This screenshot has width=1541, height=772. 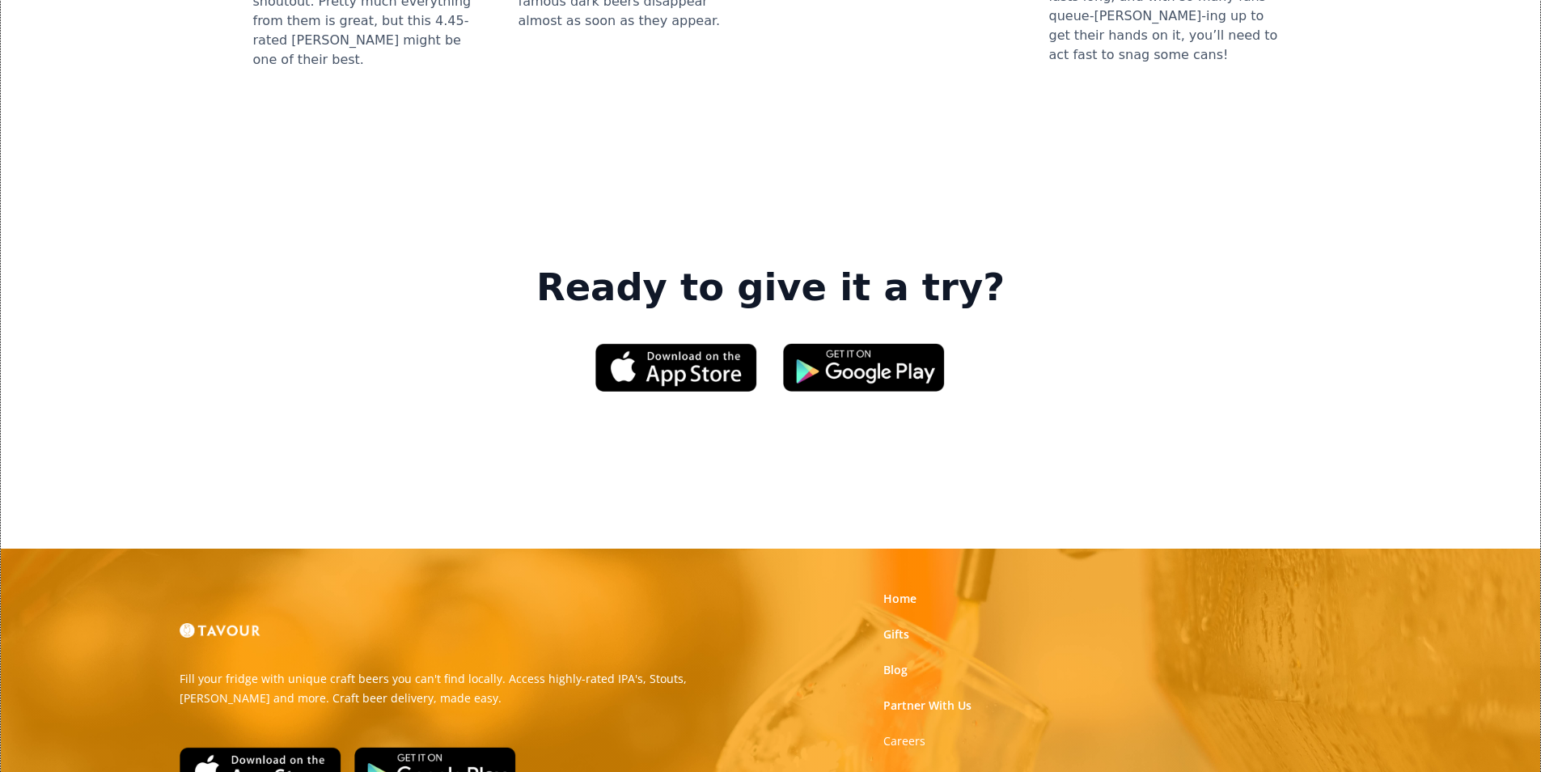 What do you see at coordinates (927, 706) in the screenshot?
I see `a: Partner With Us` at bounding box center [927, 706].